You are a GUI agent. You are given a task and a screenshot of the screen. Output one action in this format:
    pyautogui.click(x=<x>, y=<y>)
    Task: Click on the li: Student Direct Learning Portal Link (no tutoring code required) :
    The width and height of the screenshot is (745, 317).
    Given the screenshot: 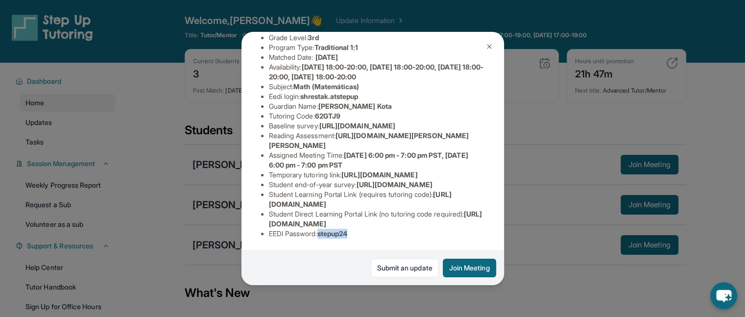 What is the action you would take?
    pyautogui.click(x=377, y=219)
    